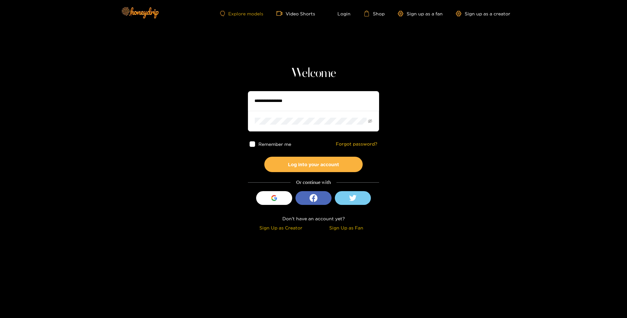 The height and width of the screenshot is (318, 627). What do you see at coordinates (314, 182) in the screenshot?
I see `div: Or continue with` at bounding box center [314, 182].